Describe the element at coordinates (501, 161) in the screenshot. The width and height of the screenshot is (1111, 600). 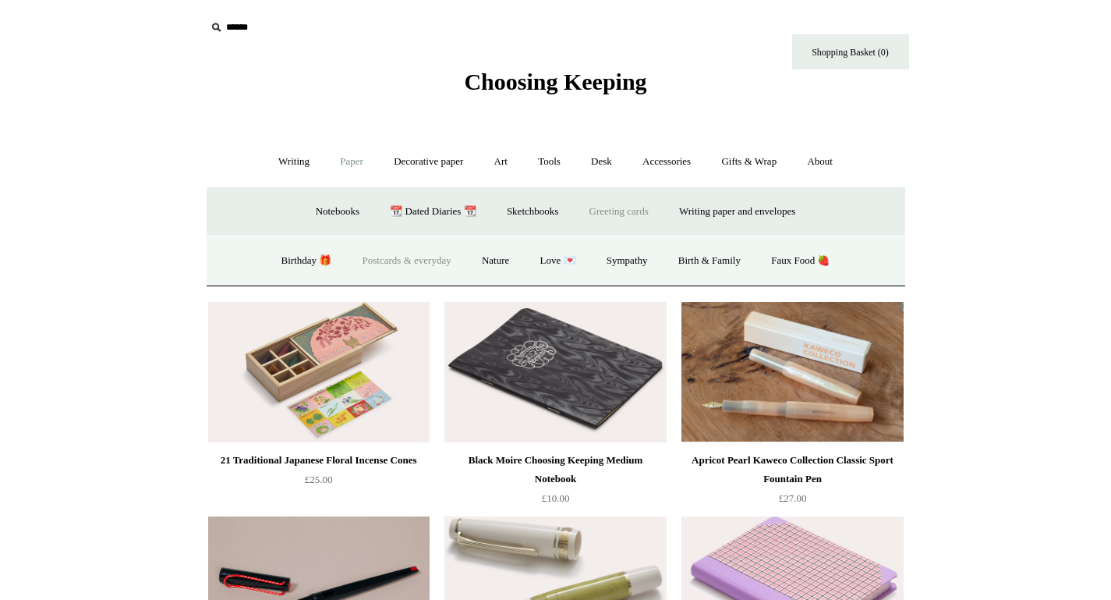
I see `a: Art` at that location.